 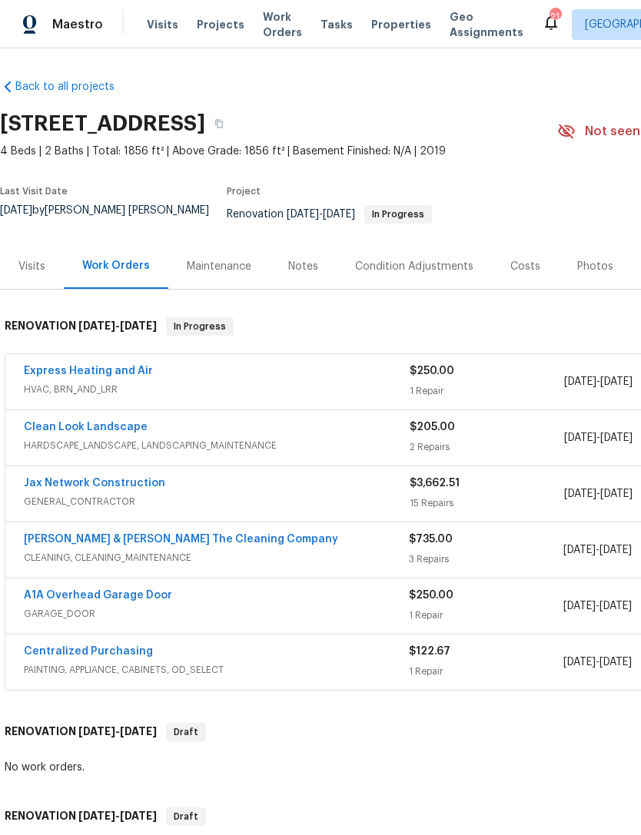 I want to click on div: 2 Repairs, so click(x=486, y=447).